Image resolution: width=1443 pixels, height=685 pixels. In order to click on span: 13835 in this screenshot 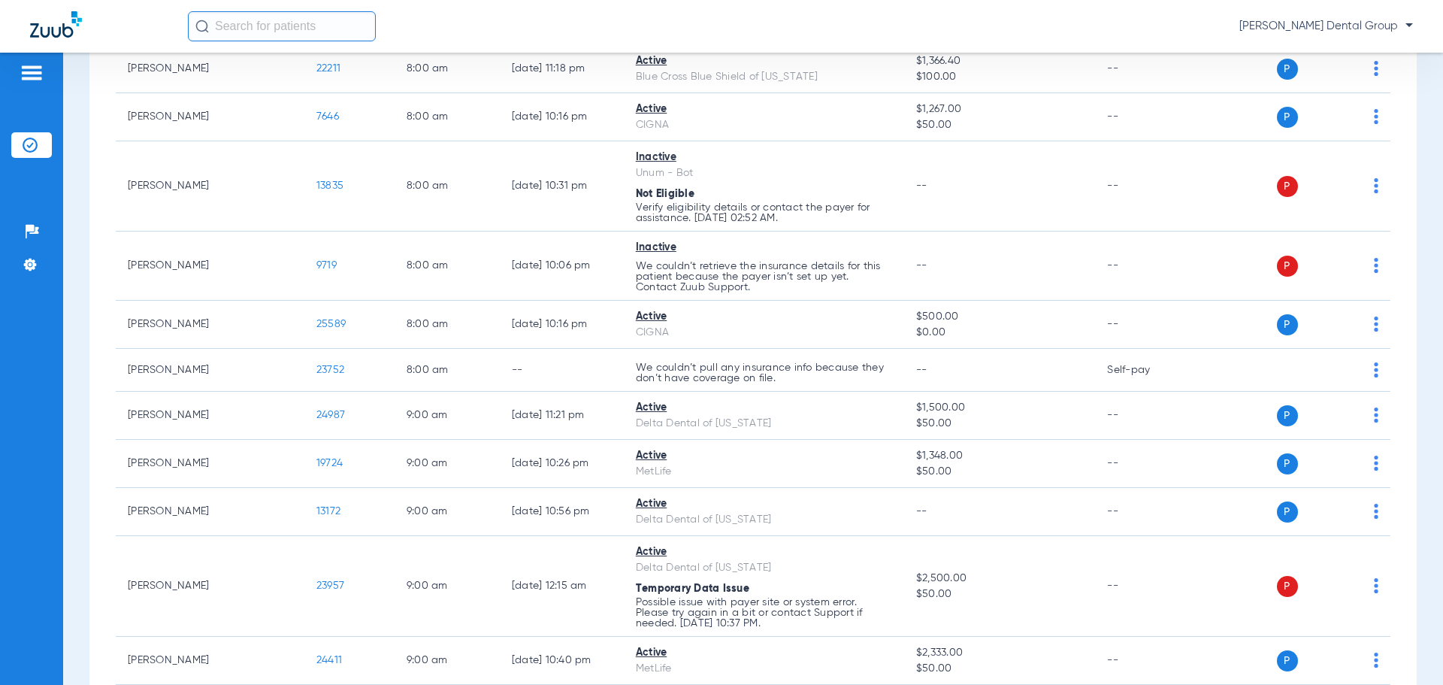, I will do `click(330, 186)`.